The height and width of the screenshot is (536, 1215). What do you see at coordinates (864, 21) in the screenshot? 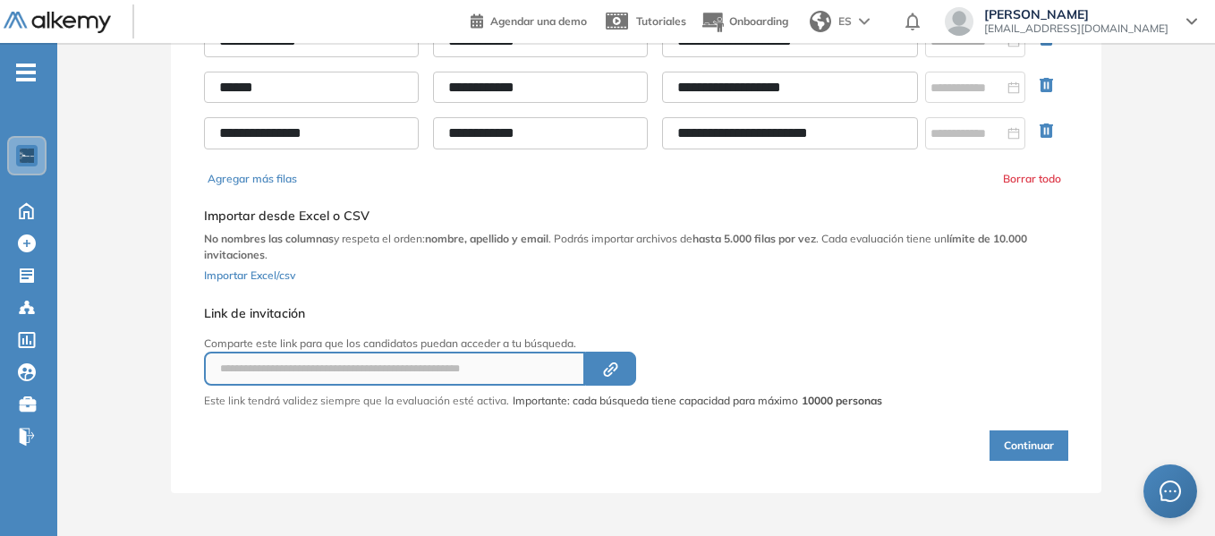
I see `img: arrow` at bounding box center [864, 21].